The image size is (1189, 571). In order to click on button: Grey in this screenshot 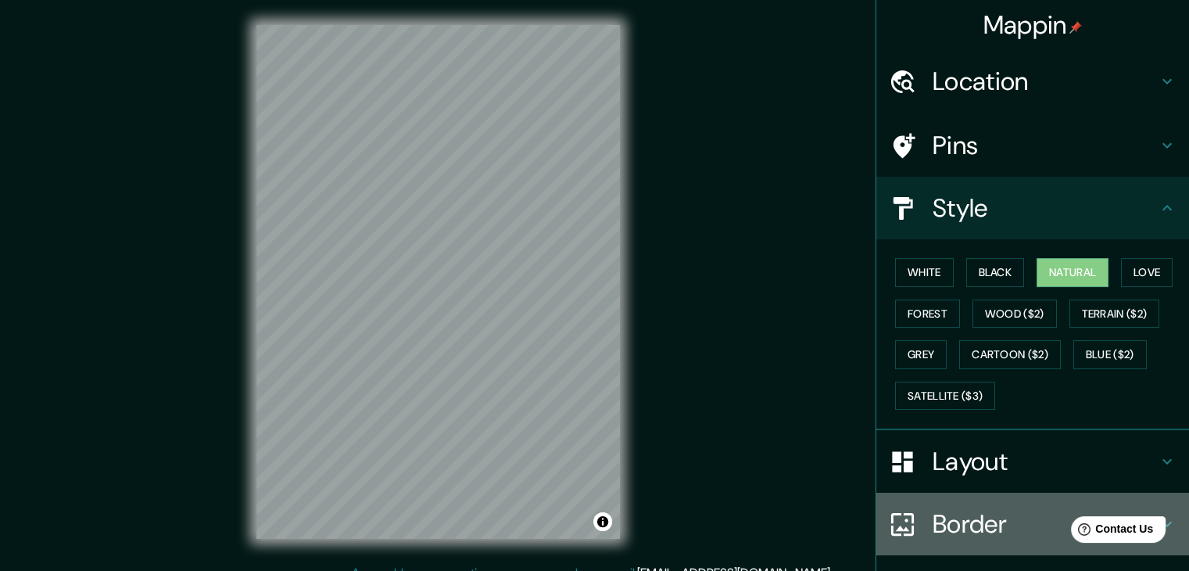, I will do `click(921, 354)`.